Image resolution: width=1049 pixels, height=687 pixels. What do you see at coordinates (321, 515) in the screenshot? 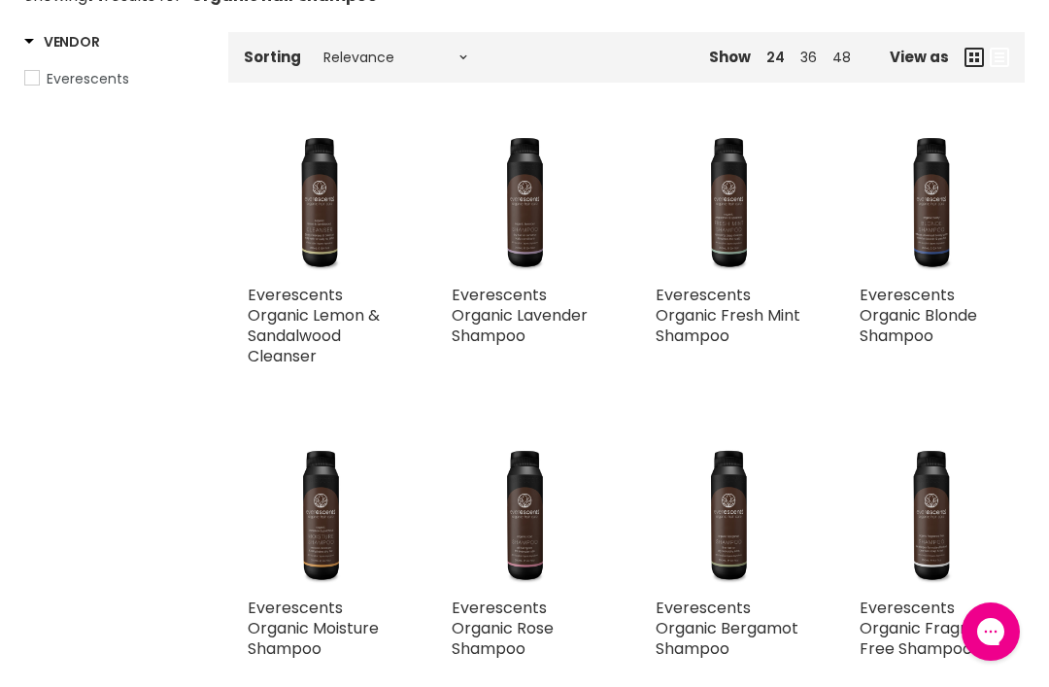
I see `img: Everescents Organic Moisture Shampoo` at bounding box center [321, 515].